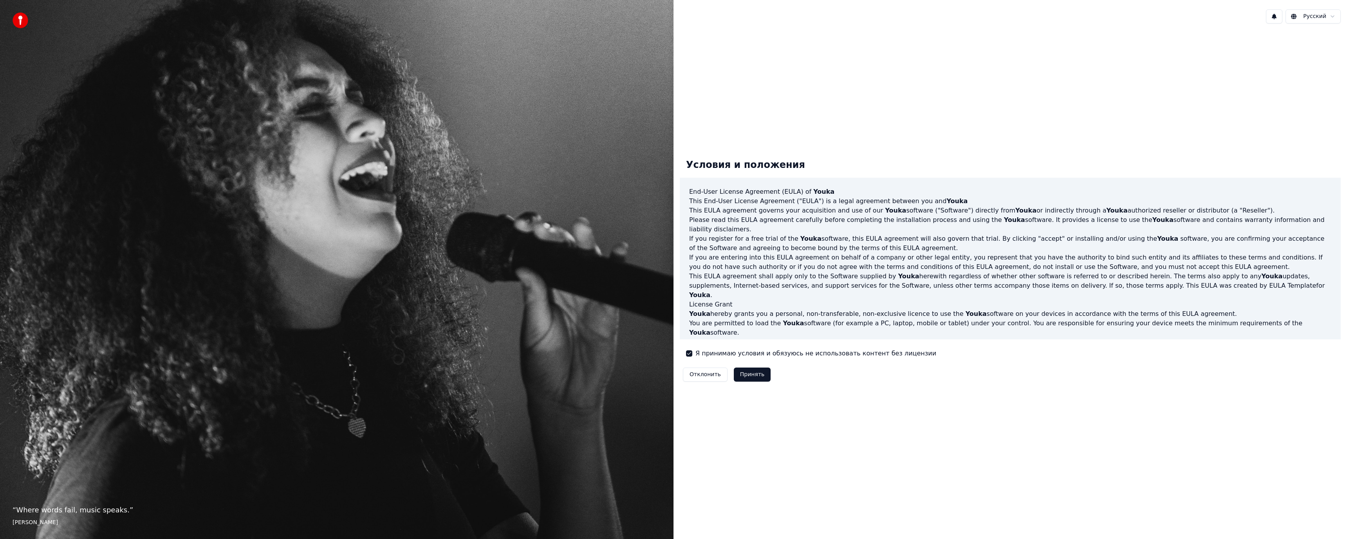 Image resolution: width=1347 pixels, height=539 pixels. What do you see at coordinates (705, 375) in the screenshot?
I see `button: Отклонить` at bounding box center [705, 375].